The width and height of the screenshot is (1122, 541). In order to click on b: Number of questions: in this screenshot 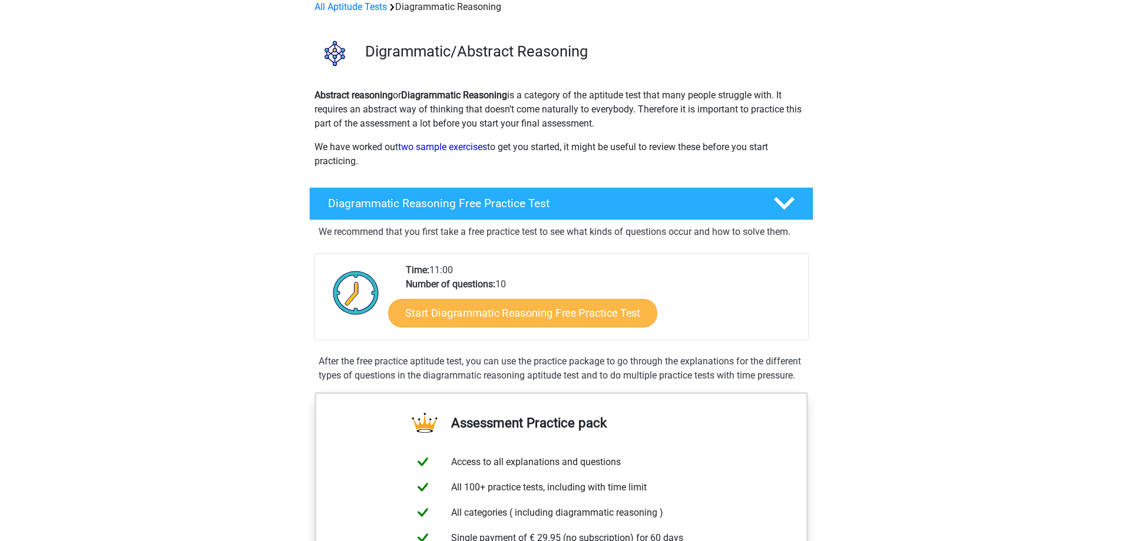, I will do `click(451, 284)`.